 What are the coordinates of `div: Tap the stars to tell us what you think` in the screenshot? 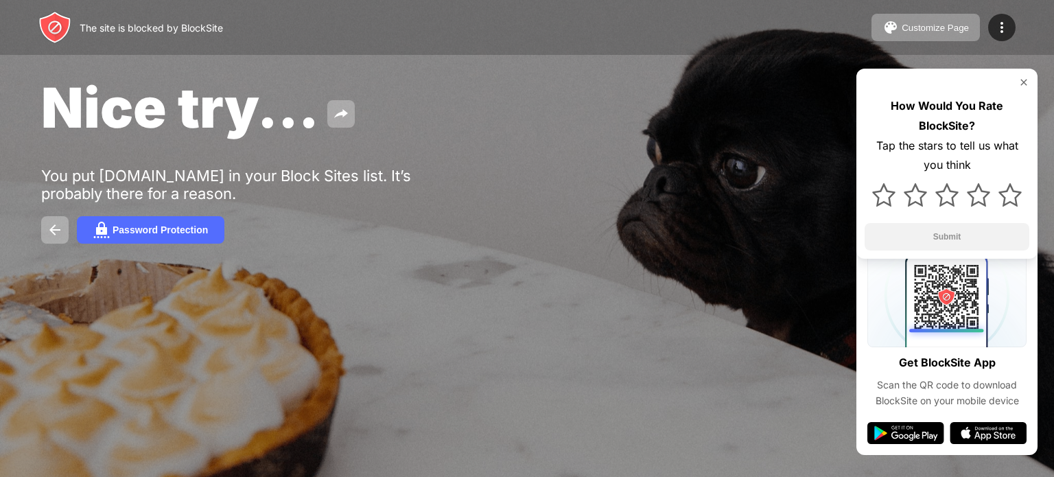 It's located at (947, 156).